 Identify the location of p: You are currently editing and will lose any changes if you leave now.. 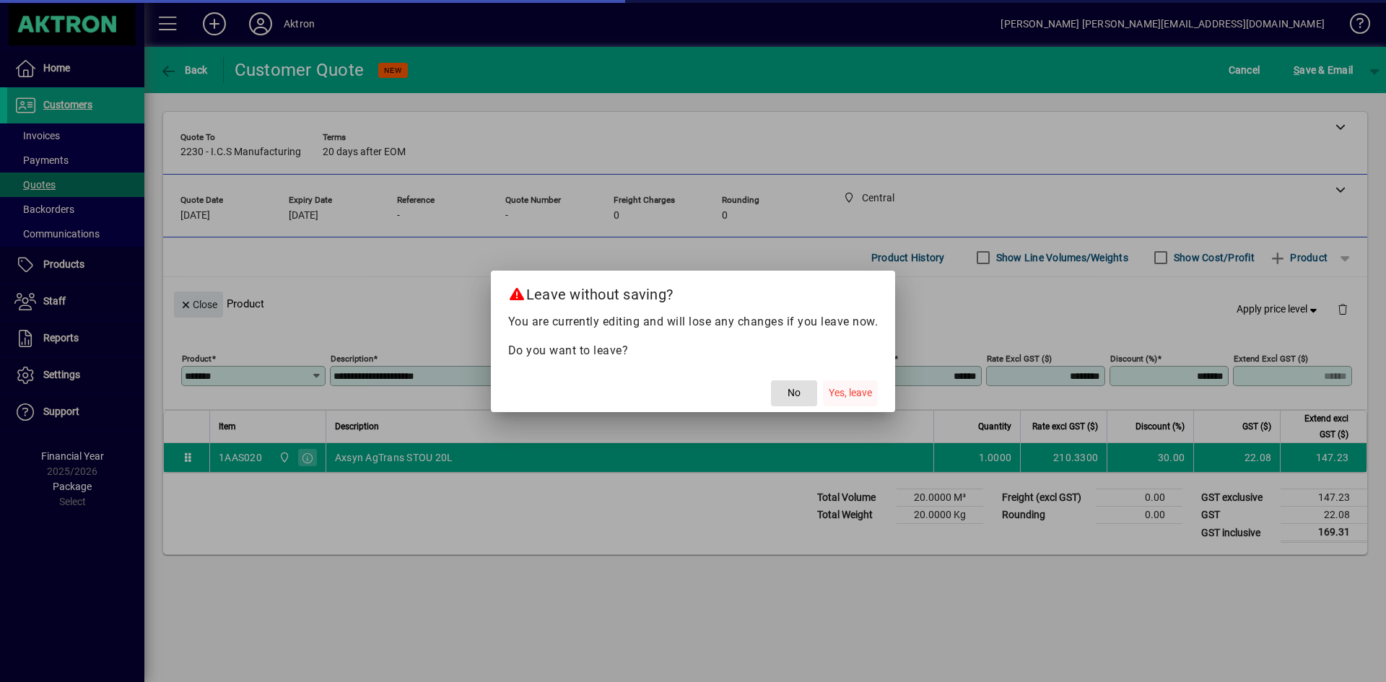
(693, 322).